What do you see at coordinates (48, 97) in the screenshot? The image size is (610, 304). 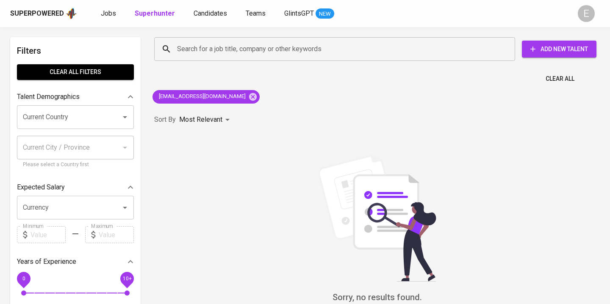 I see `p: Talent Demographics` at bounding box center [48, 97].